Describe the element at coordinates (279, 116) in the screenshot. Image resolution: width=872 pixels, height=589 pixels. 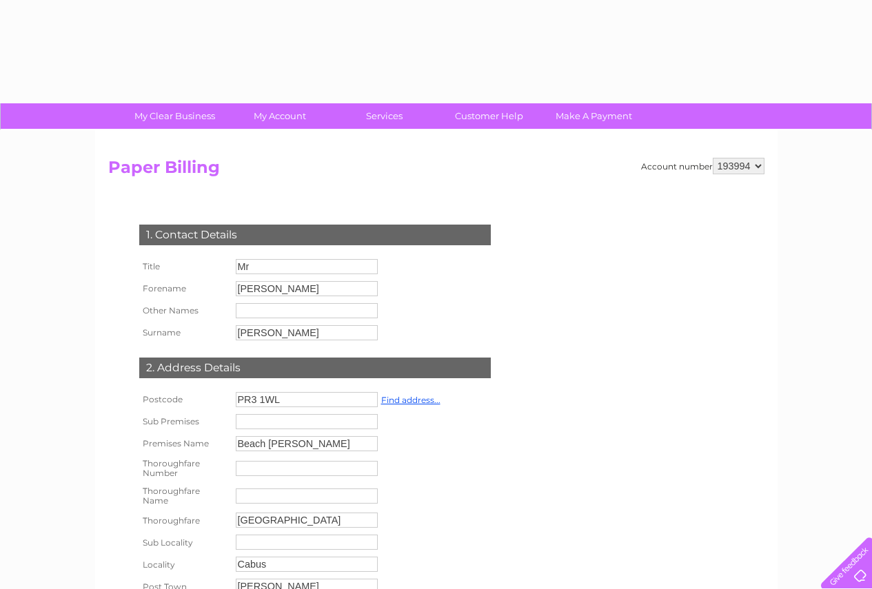
I see `a: My Account` at that location.